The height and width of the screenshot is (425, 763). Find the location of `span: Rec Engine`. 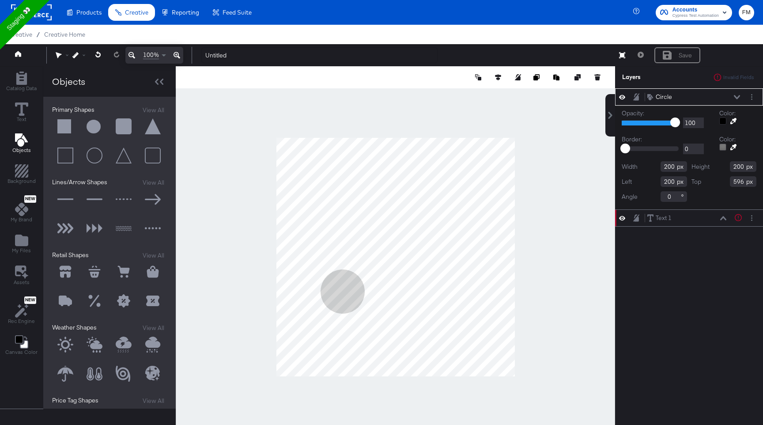

span: Rec Engine is located at coordinates (21, 321).